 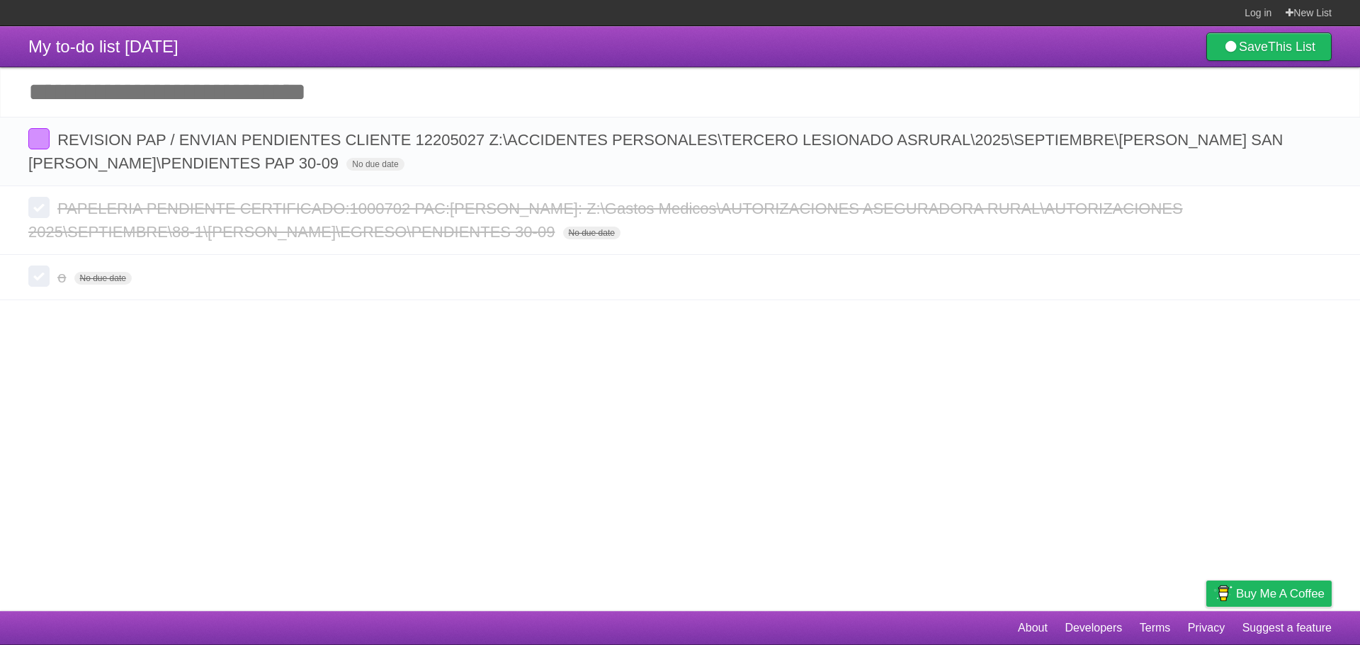 I want to click on span: o, so click(x=63, y=277).